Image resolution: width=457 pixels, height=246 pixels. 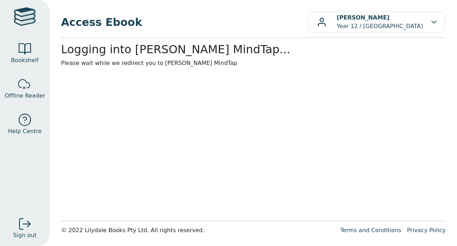 What do you see at coordinates (185, 22) in the screenshot?
I see `span: Access Ebook` at bounding box center [185, 22].